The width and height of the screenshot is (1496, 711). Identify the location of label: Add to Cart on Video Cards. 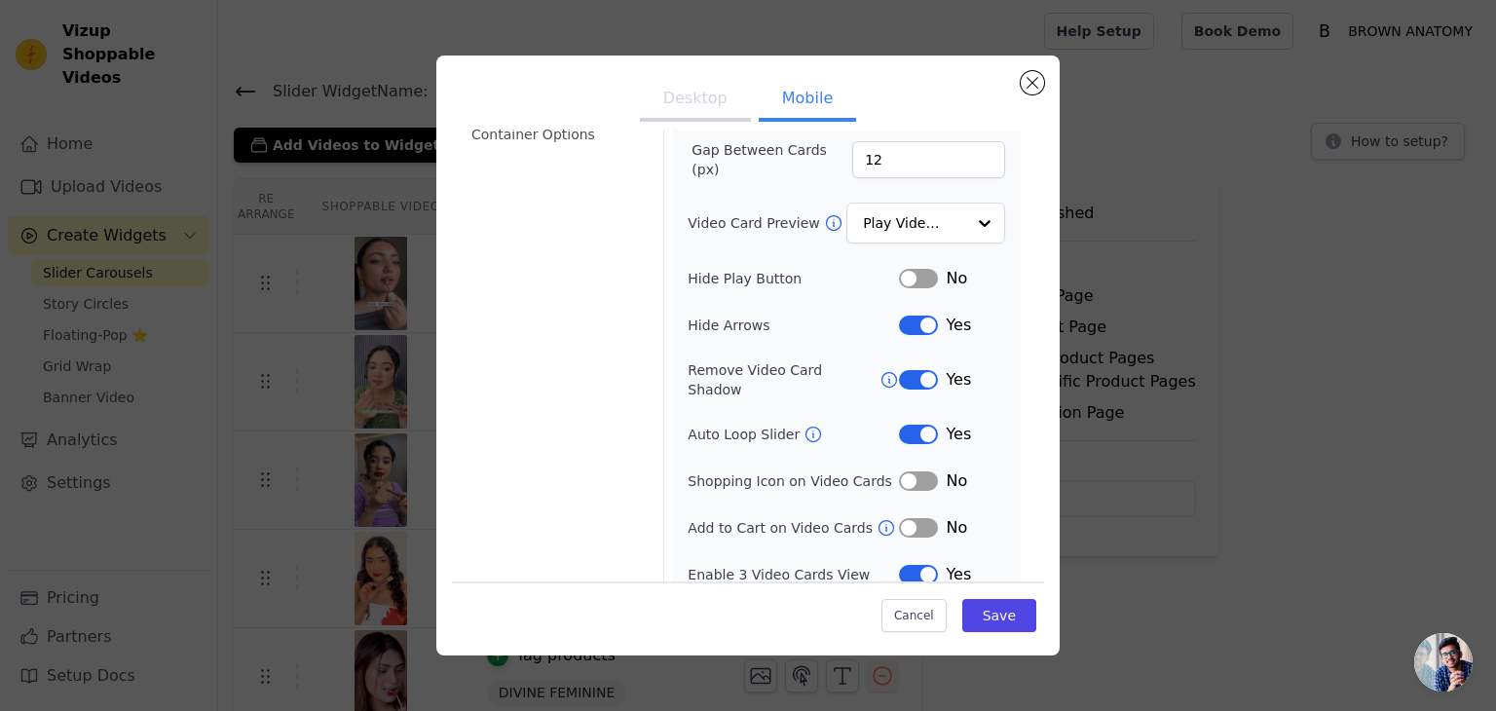
(782, 528).